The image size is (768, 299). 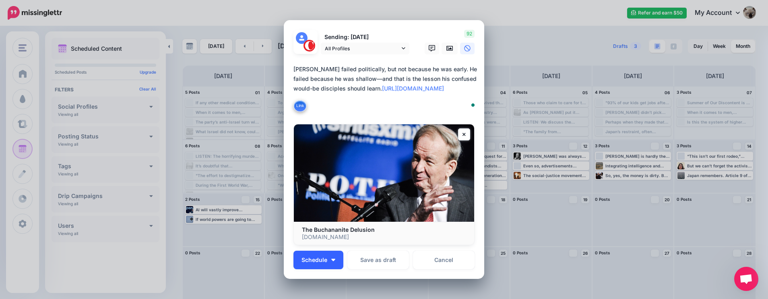 I want to click on span: Schedule, so click(x=314, y=260).